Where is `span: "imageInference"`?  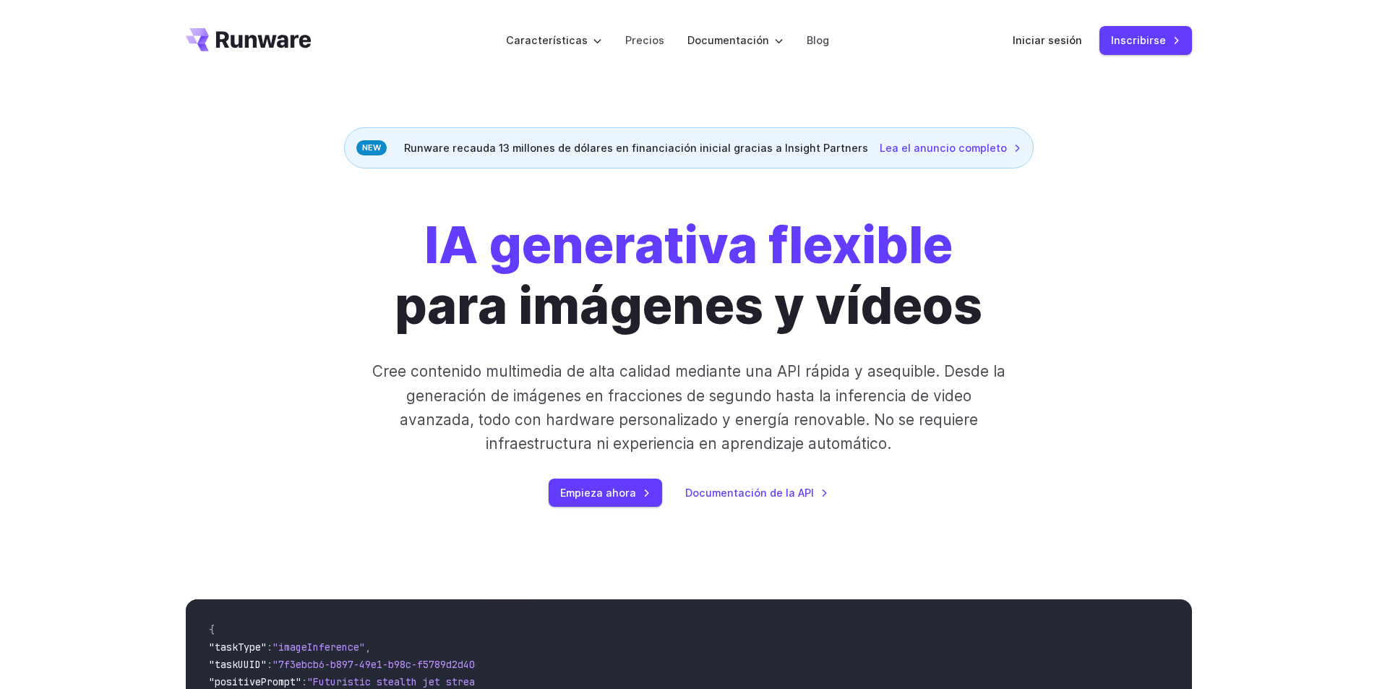 span: "imageInference" is located at coordinates (319, 647).